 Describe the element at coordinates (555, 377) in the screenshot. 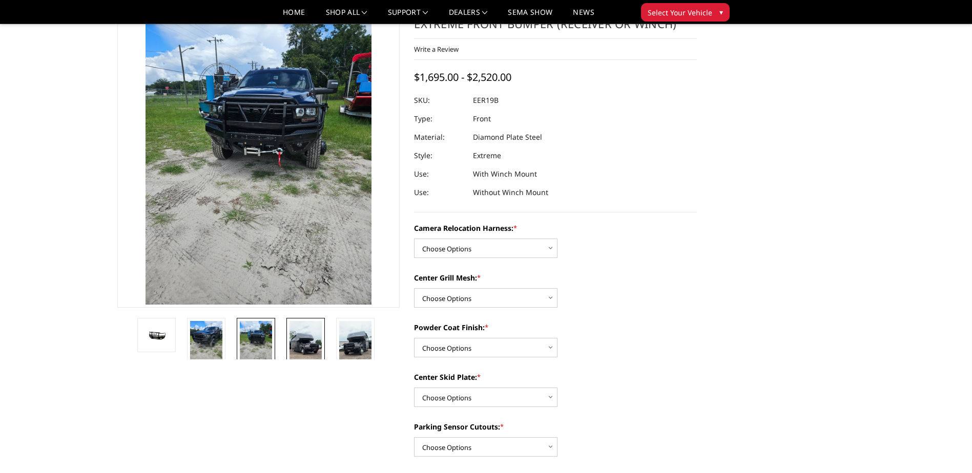

I see `label: Center Skid Plate:` at that location.